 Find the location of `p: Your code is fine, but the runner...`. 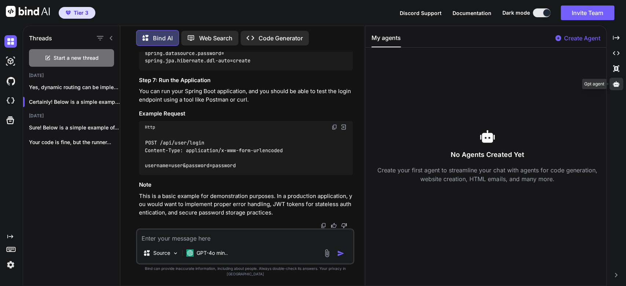

p: Your code is fine, but the runner... is located at coordinates (74, 142).